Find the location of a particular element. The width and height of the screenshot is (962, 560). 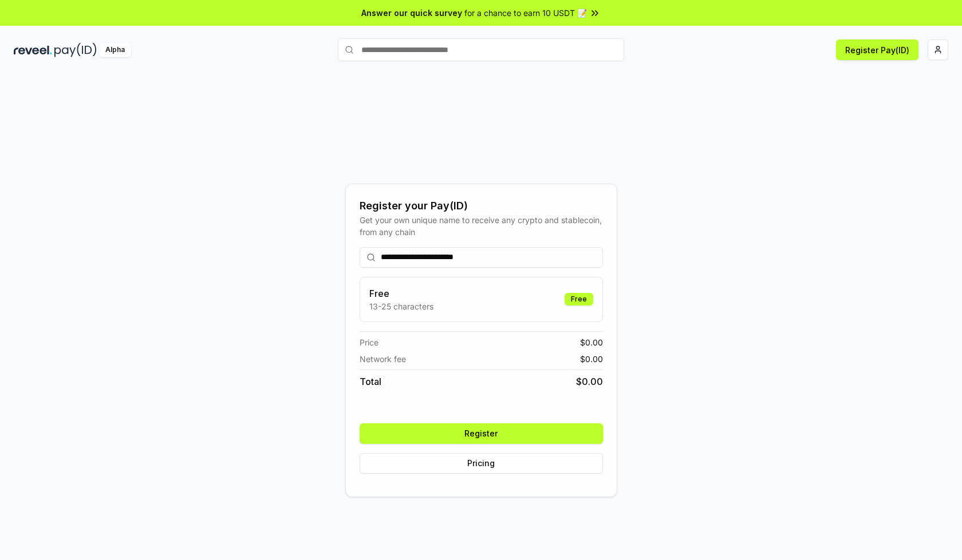

div: Get your own unique name to receive any crypto and stablecoin, from any chain is located at coordinates (481, 226).